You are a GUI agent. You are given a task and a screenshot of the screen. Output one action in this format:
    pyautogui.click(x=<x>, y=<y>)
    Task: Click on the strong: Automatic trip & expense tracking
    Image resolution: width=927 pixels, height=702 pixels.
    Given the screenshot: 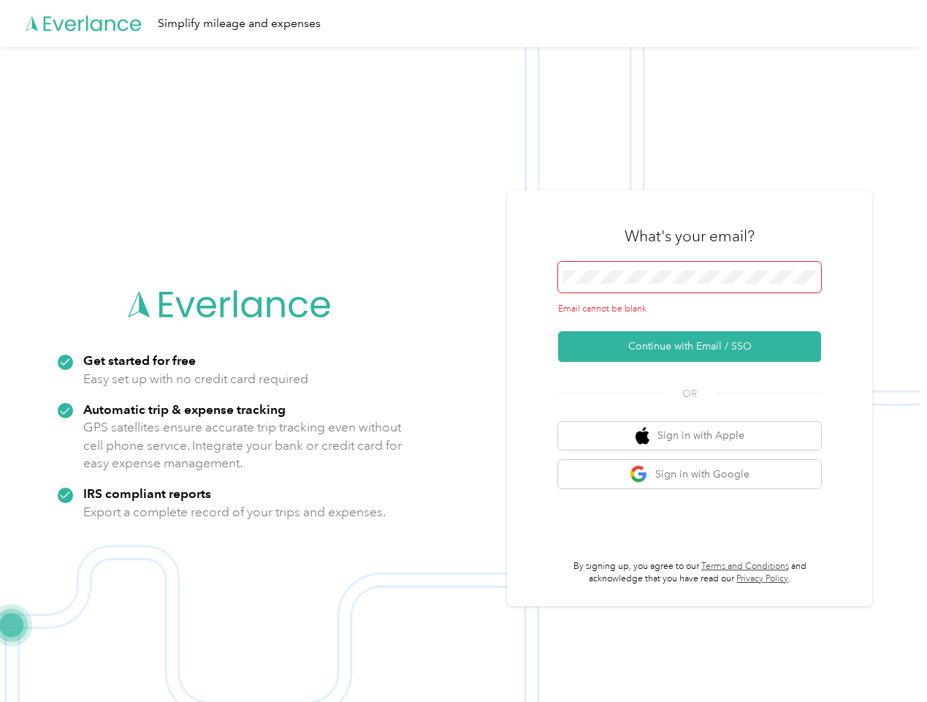 What is the action you would take?
    pyautogui.click(x=184, y=409)
    